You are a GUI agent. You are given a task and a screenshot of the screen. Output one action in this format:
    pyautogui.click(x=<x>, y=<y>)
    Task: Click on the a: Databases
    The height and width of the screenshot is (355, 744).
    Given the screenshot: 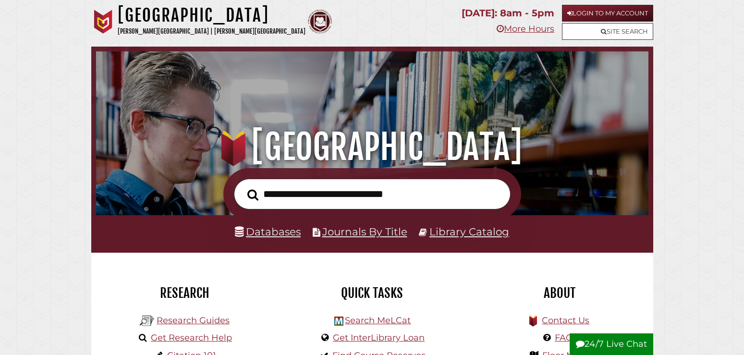 What is the action you would take?
    pyautogui.click(x=267, y=231)
    